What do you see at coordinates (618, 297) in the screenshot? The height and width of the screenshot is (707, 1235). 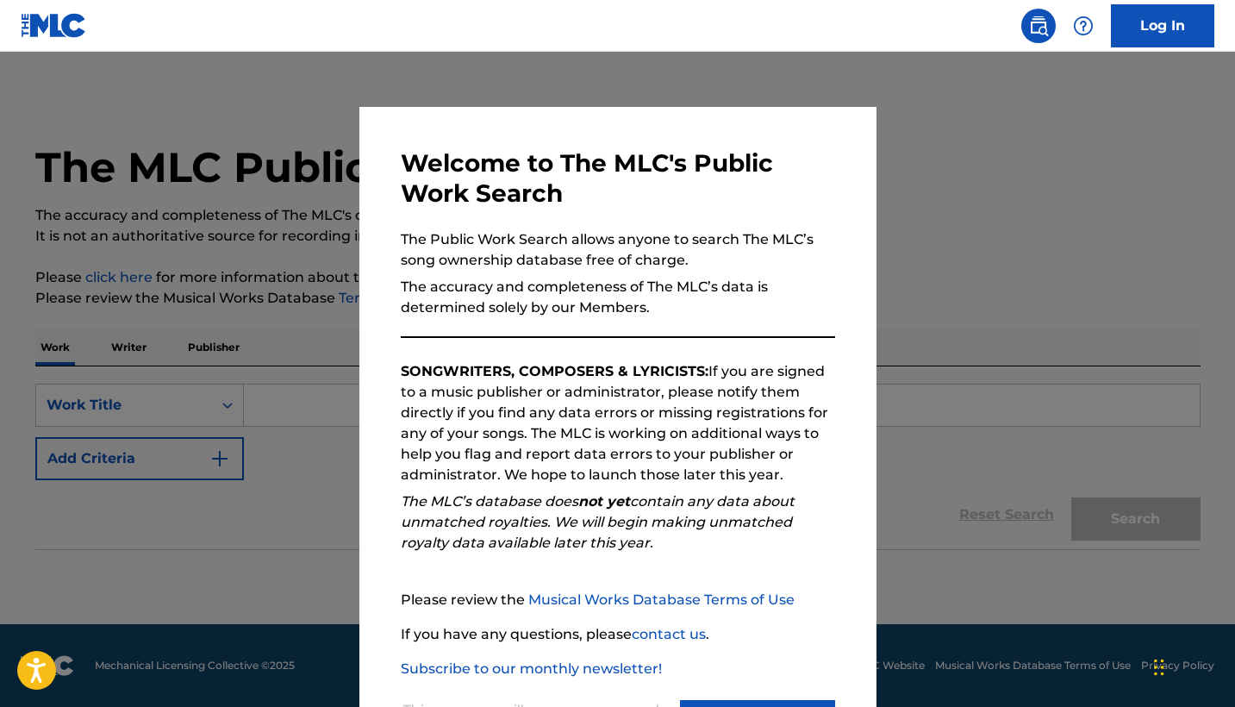 I see `p: The accuracy and completeness of The MLC’s data is determined solely by our Members.` at bounding box center [618, 297].